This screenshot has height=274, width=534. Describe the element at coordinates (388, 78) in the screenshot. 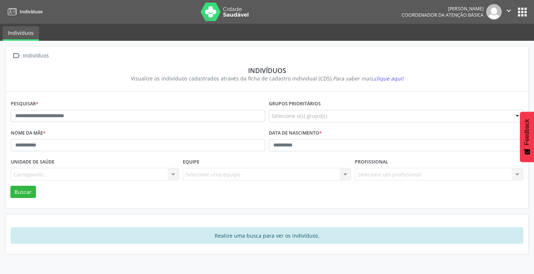

I see `span: clique aqui!` at that location.